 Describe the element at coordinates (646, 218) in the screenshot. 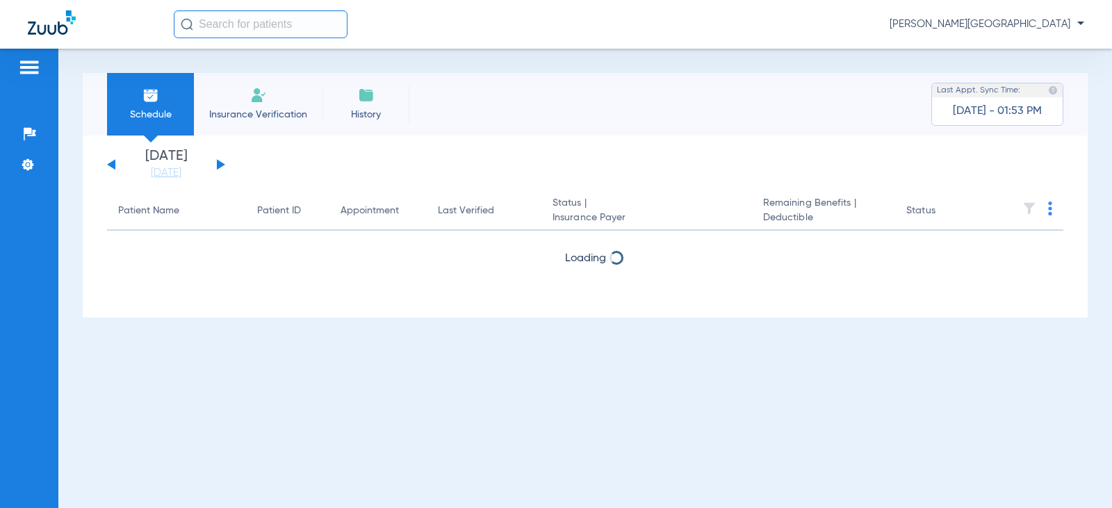

I see `span: Insurance Payer` at that location.